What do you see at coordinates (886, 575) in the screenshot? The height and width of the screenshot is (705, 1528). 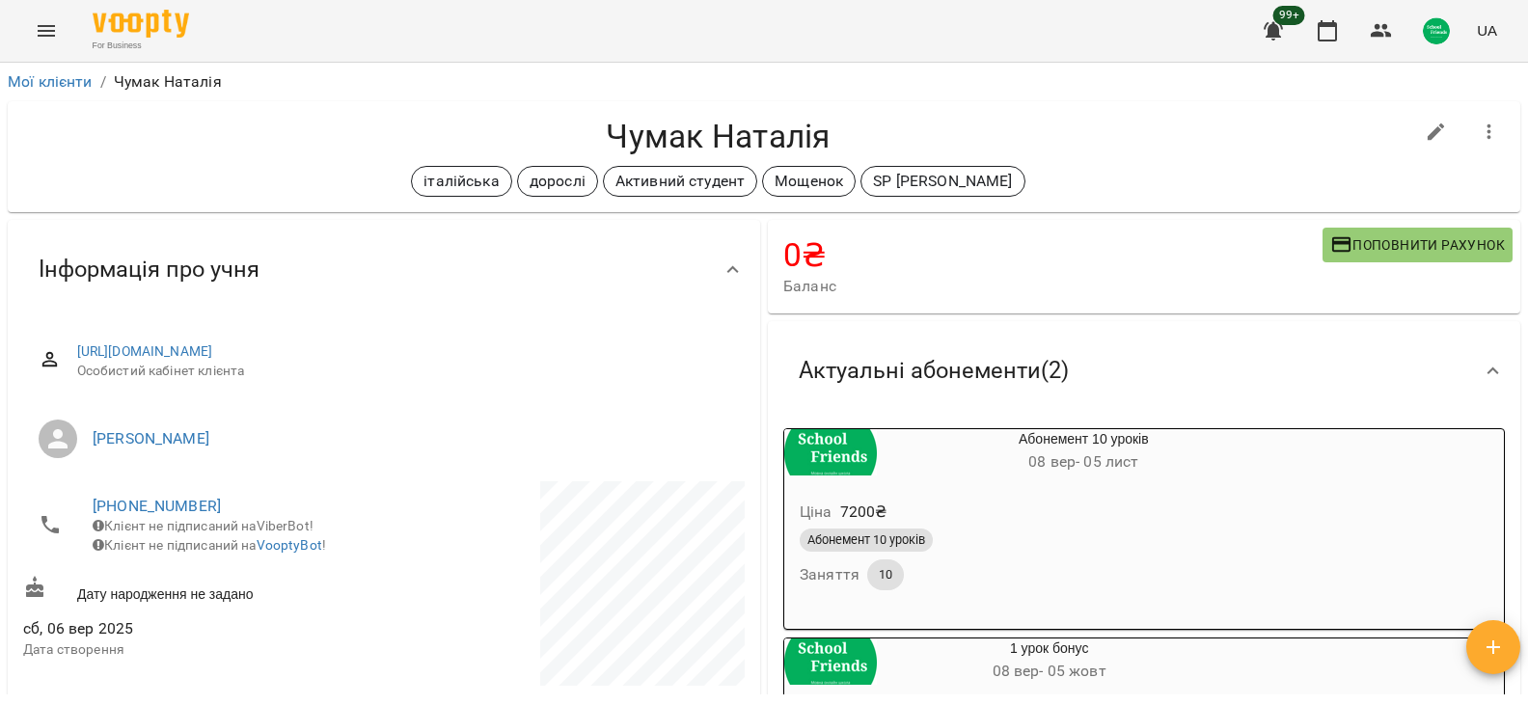 I see `span: 10` at bounding box center [886, 575].